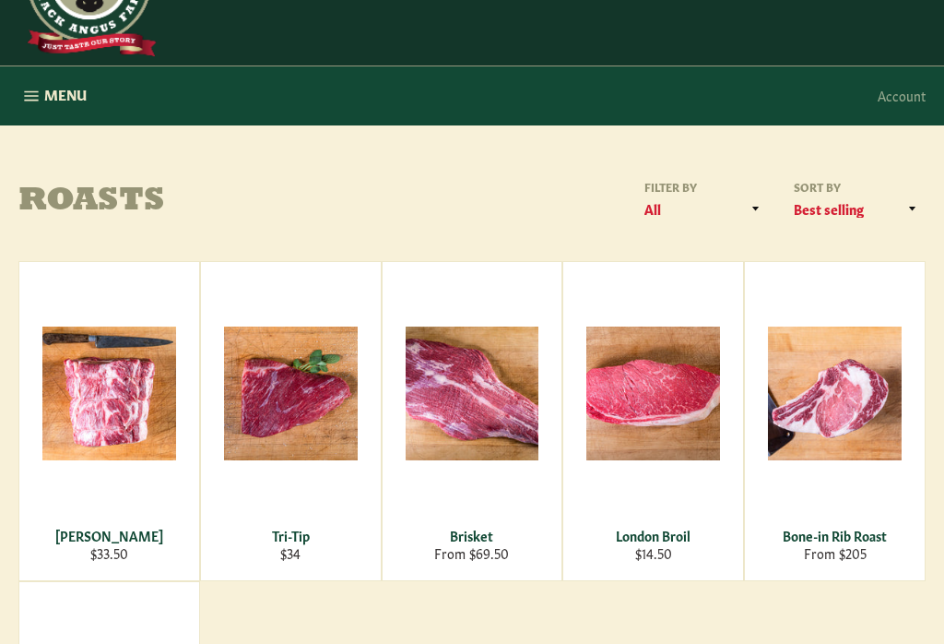 This screenshot has height=644, width=944. I want to click on div: From $69.50, so click(472, 552).